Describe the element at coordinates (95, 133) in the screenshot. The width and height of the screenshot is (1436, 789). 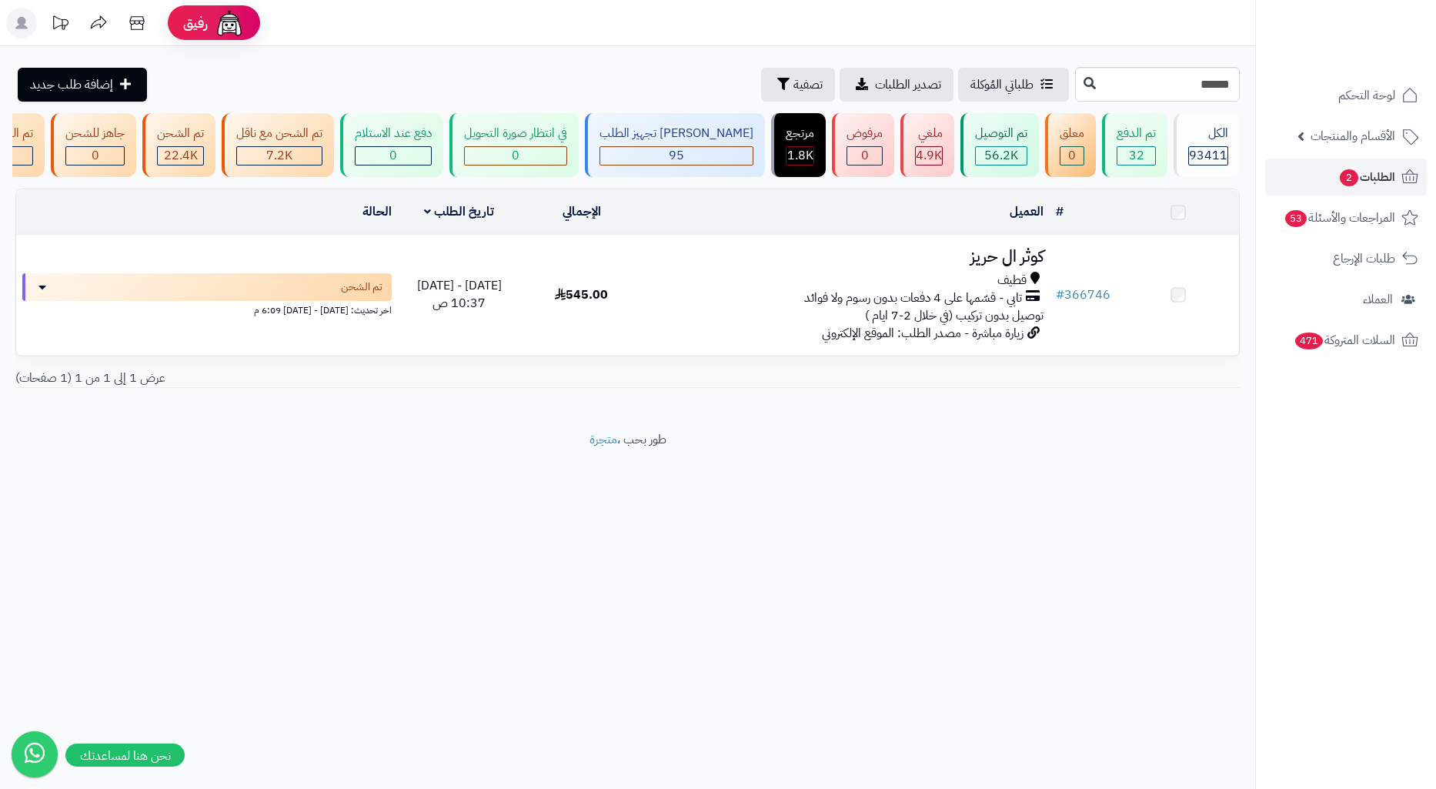
I see `div: جاهز للشحن` at that location.